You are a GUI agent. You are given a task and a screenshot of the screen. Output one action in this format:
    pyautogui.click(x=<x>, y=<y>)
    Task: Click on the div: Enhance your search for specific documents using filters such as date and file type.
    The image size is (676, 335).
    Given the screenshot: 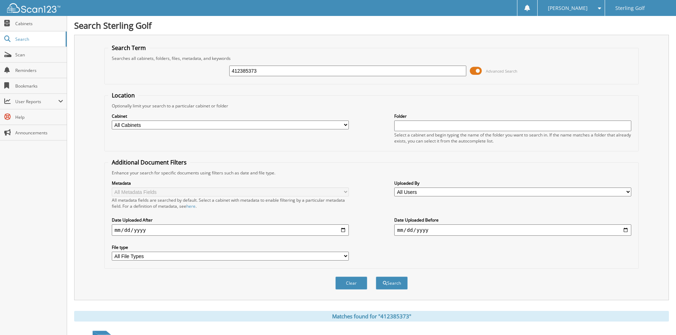 What is the action you would take?
    pyautogui.click(x=371, y=173)
    